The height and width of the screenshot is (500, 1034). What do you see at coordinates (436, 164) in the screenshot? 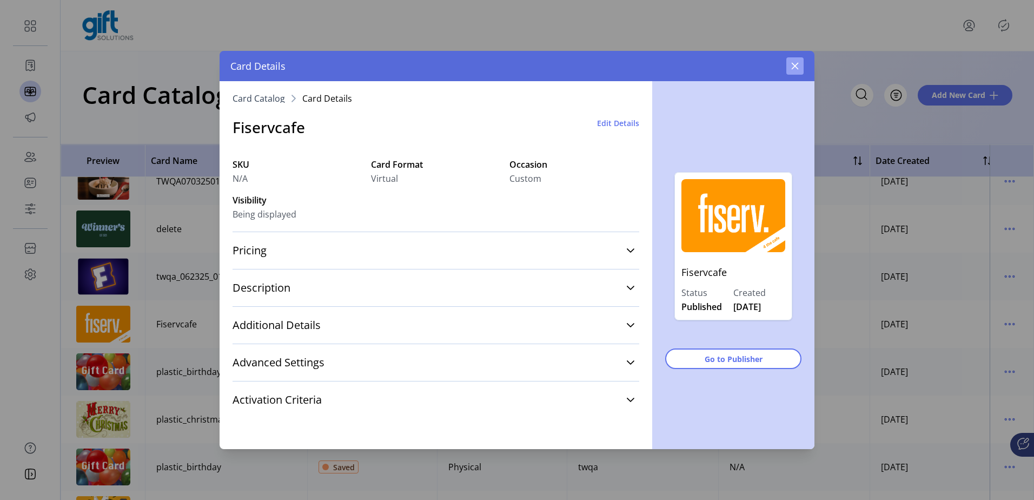
I see `label: Card Format` at bounding box center [436, 164].